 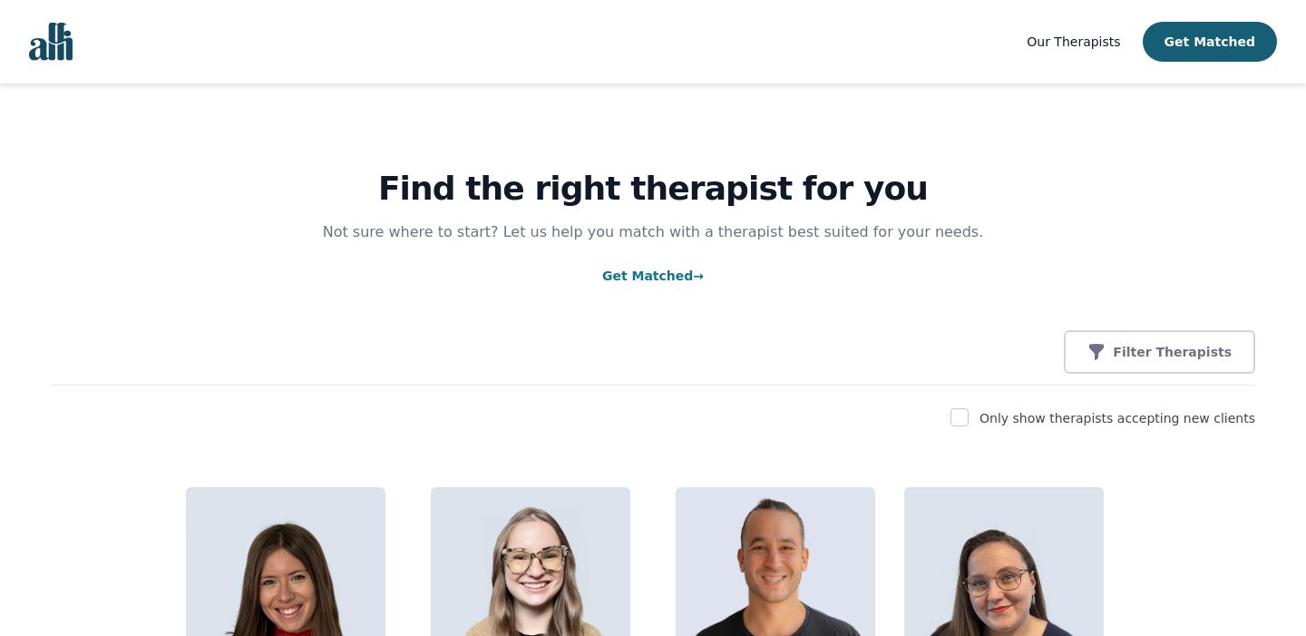 What do you see at coordinates (1171, 352) in the screenshot?
I see `p: Filter Therapists` at bounding box center [1171, 352].